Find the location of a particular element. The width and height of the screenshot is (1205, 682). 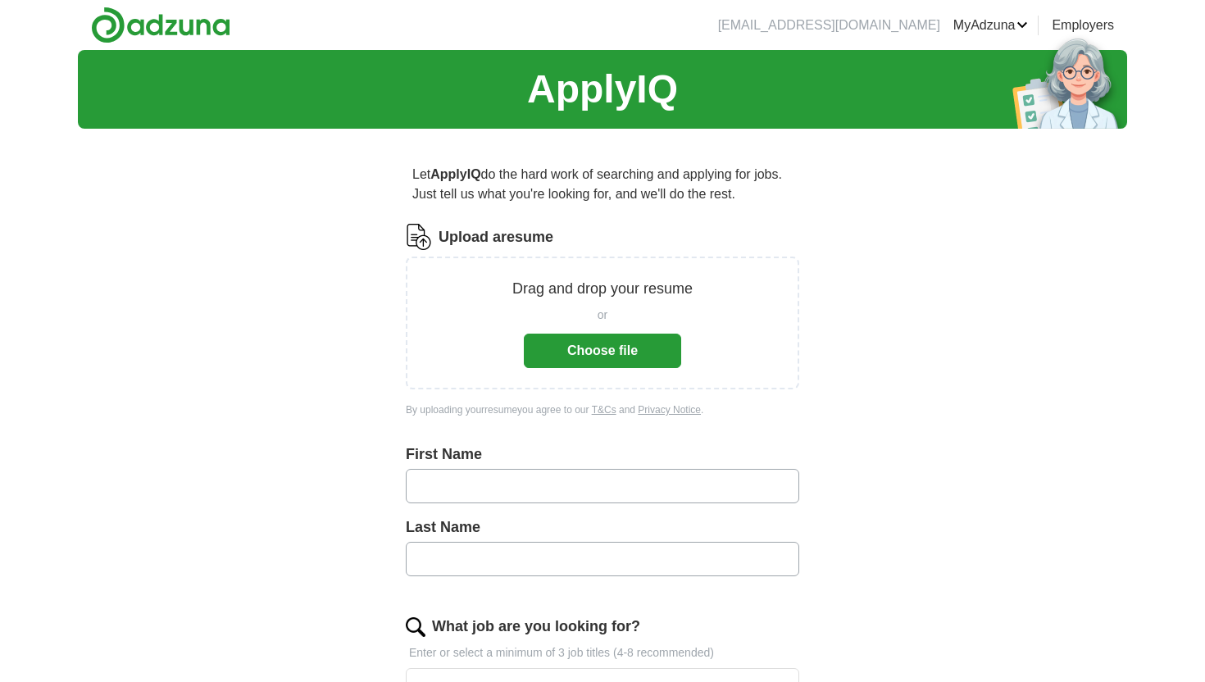

a: MyAdzuna is located at coordinates (991, 25).